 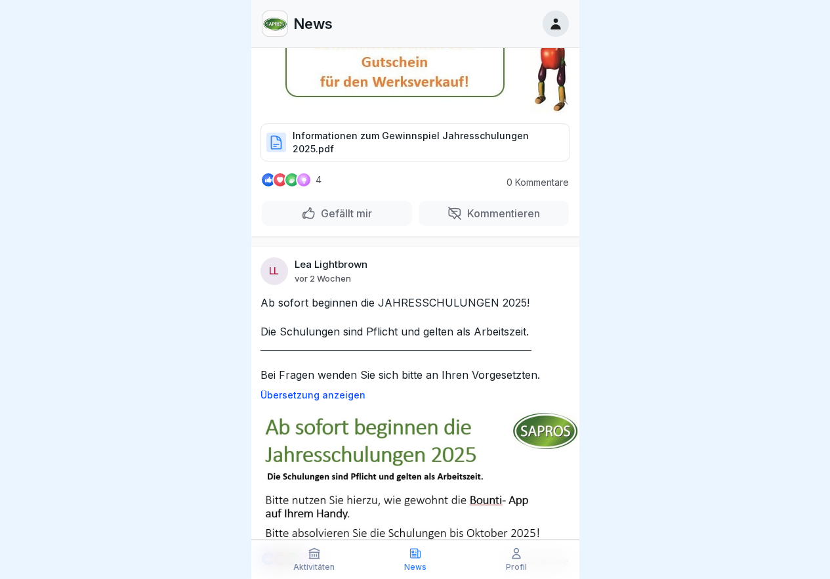 I want to click on p: vor 2 Wochen, so click(x=323, y=278).